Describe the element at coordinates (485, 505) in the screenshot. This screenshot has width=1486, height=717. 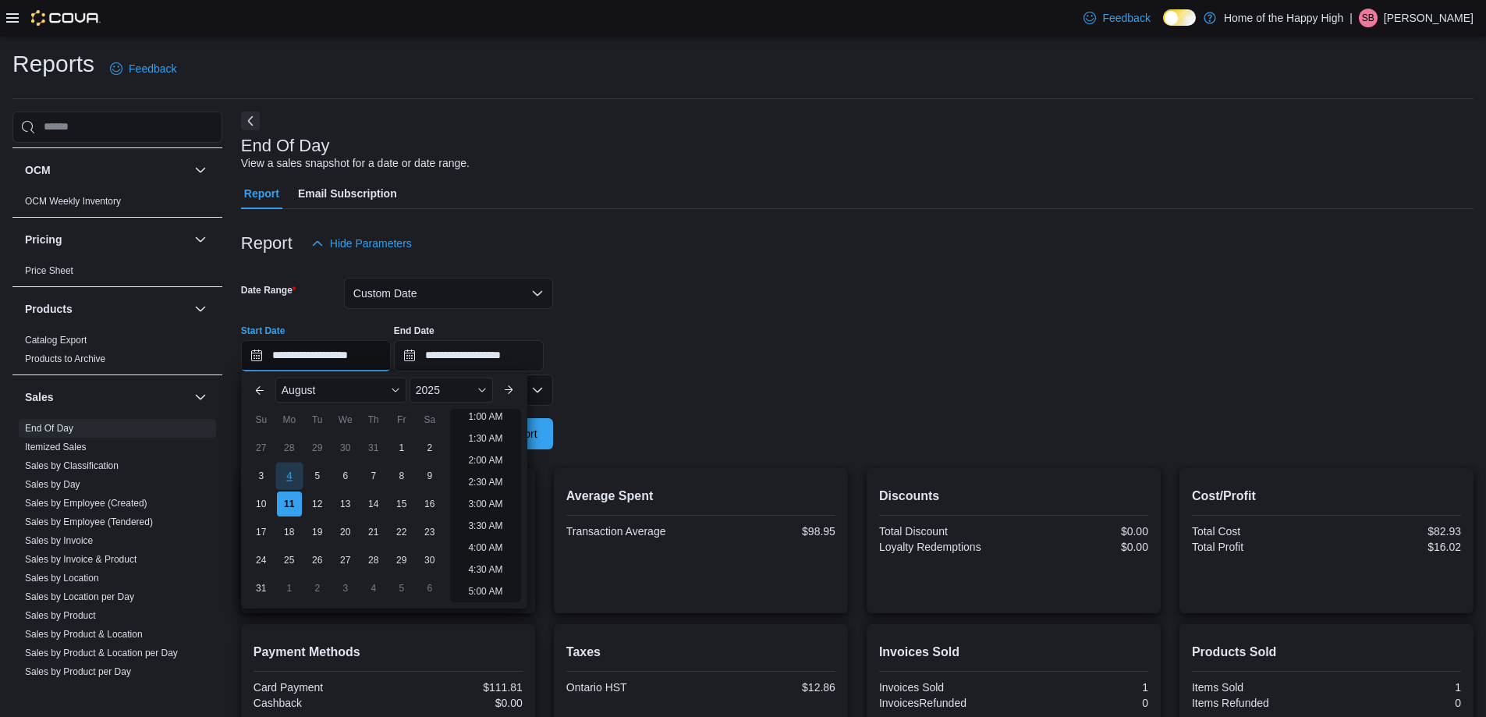
I see `ul: Time` at that location.